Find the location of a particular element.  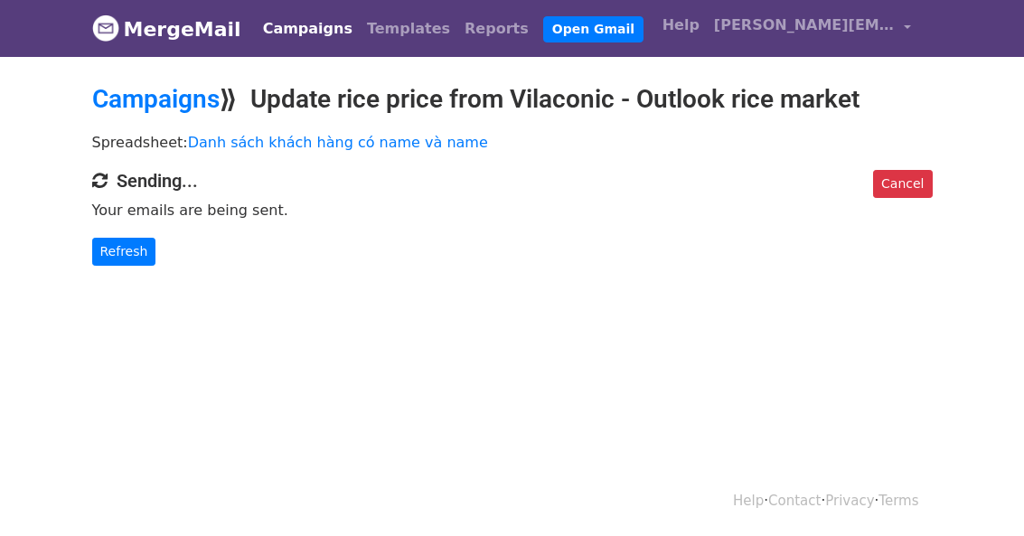

a: Open Gmail is located at coordinates (593, 29).